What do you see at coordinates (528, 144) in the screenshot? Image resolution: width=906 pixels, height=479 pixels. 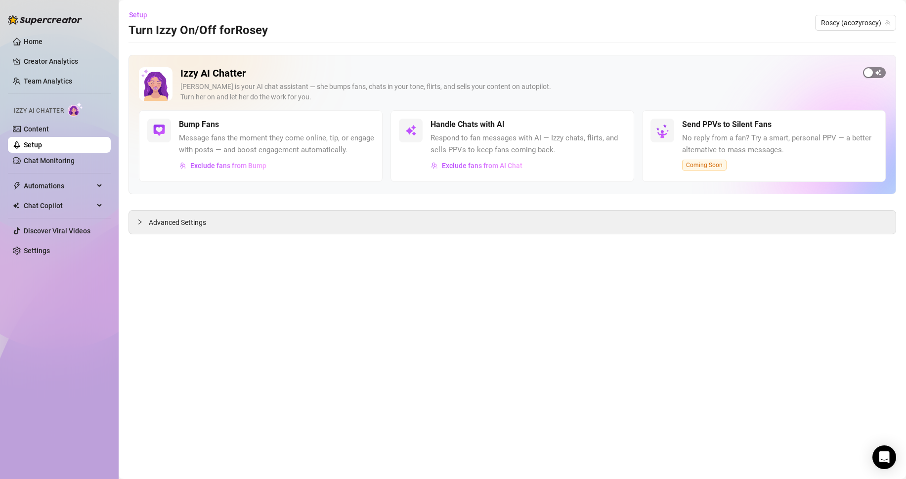 I see `span: Respond to fan messages with AI — Izzy chats, flirts, and sells PPVs to keep fans coming back.` at bounding box center [528, 144].